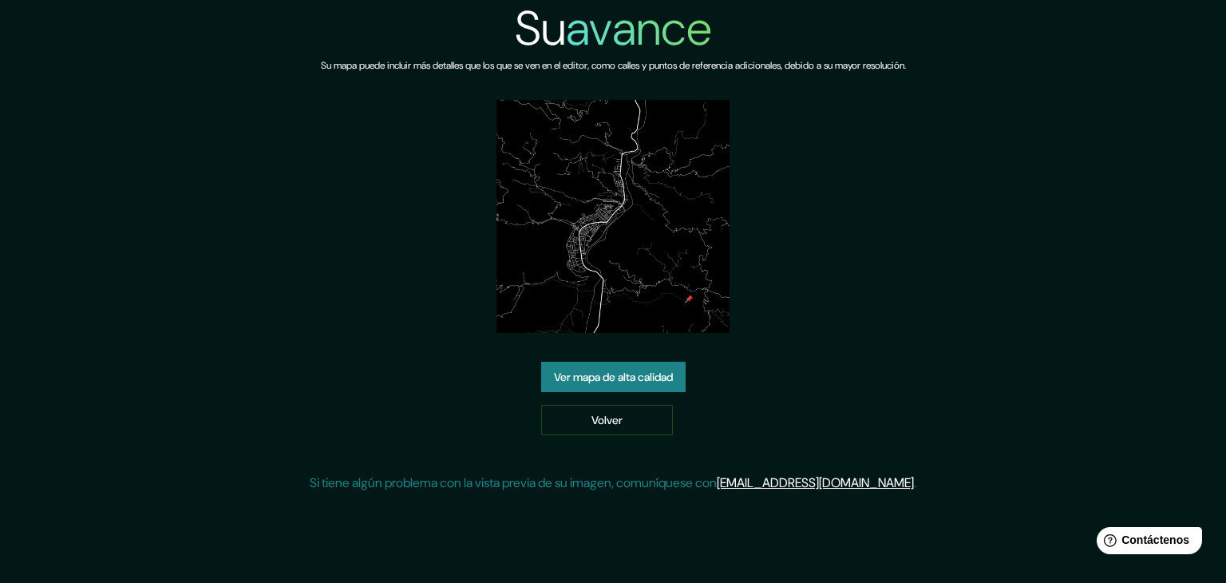 The width and height of the screenshot is (1226, 583). What do you see at coordinates (607, 420) in the screenshot?
I see `font: Volver` at bounding box center [607, 420].